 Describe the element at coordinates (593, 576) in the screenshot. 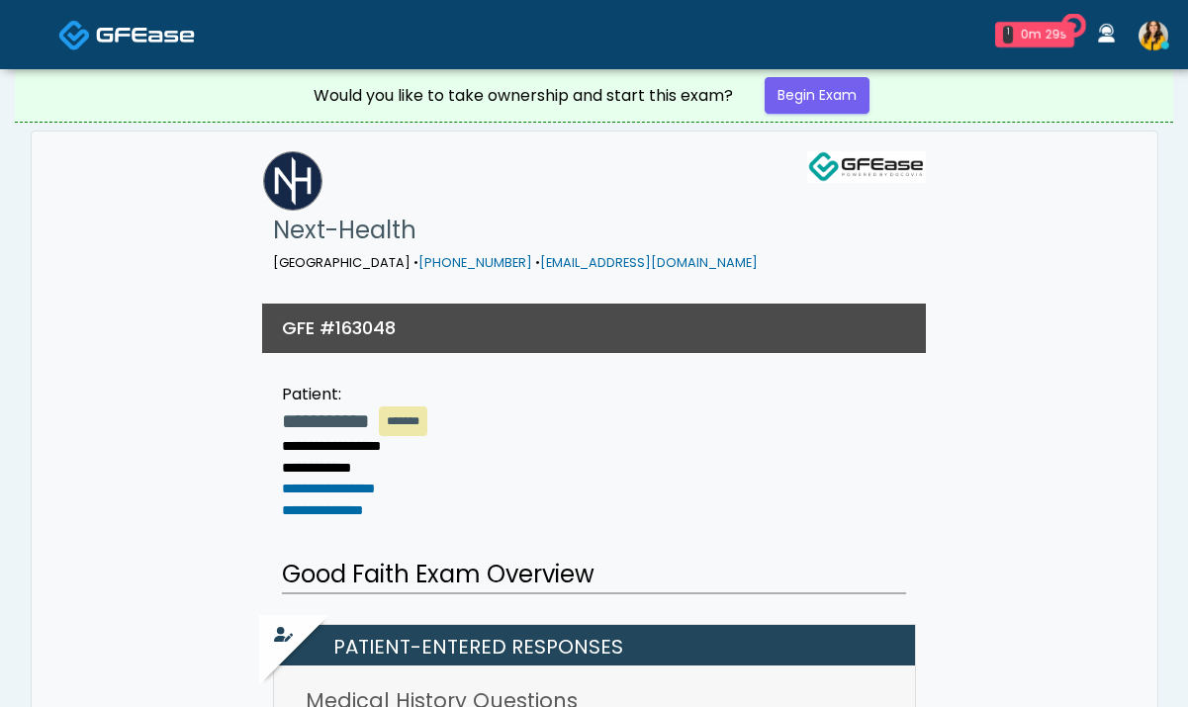

I see `h2: Good Faith Exam Overview` at that location.